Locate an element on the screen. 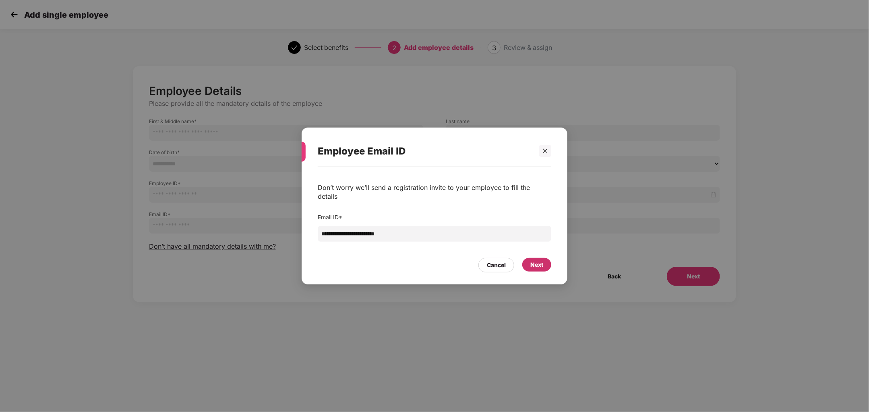  label: Email ID is located at coordinates (330, 217).